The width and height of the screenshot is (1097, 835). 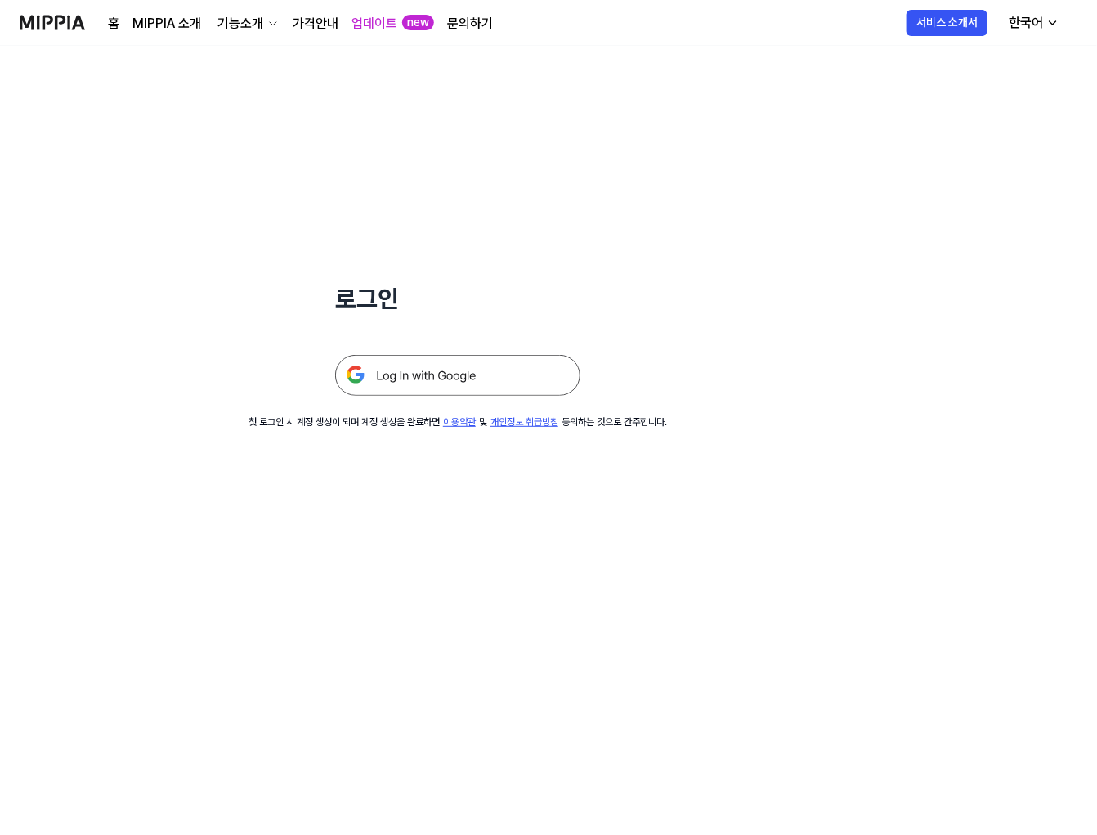 What do you see at coordinates (1033, 23) in the screenshot?
I see `button: 한국어` at bounding box center [1033, 23].